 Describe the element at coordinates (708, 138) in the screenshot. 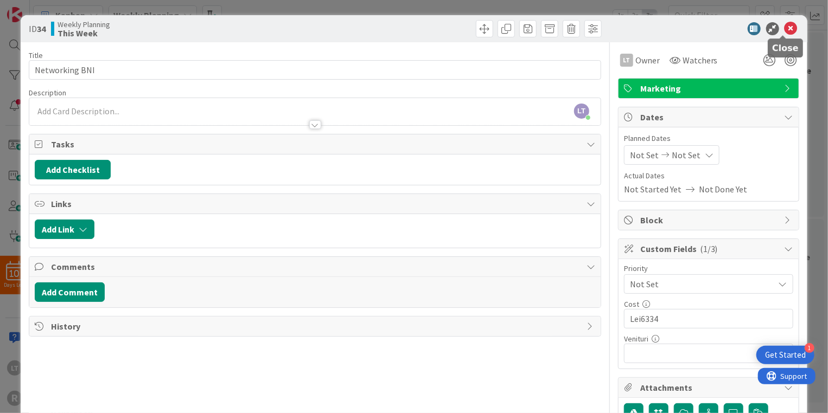

I see `span: Planned Dates` at that location.